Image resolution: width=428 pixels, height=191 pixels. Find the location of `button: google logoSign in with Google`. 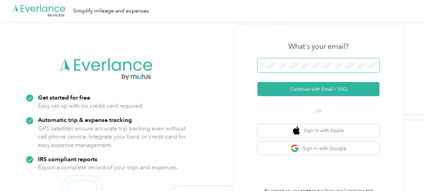

button: google logoSign in with Google is located at coordinates (319, 149).